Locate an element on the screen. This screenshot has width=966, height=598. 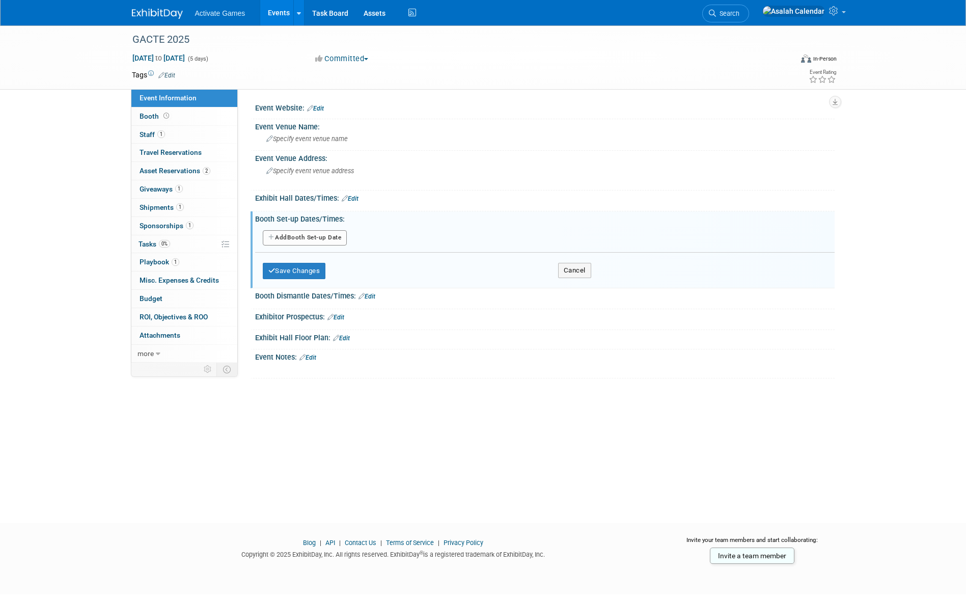
div: GACTE 2025 is located at coordinates (453, 40).